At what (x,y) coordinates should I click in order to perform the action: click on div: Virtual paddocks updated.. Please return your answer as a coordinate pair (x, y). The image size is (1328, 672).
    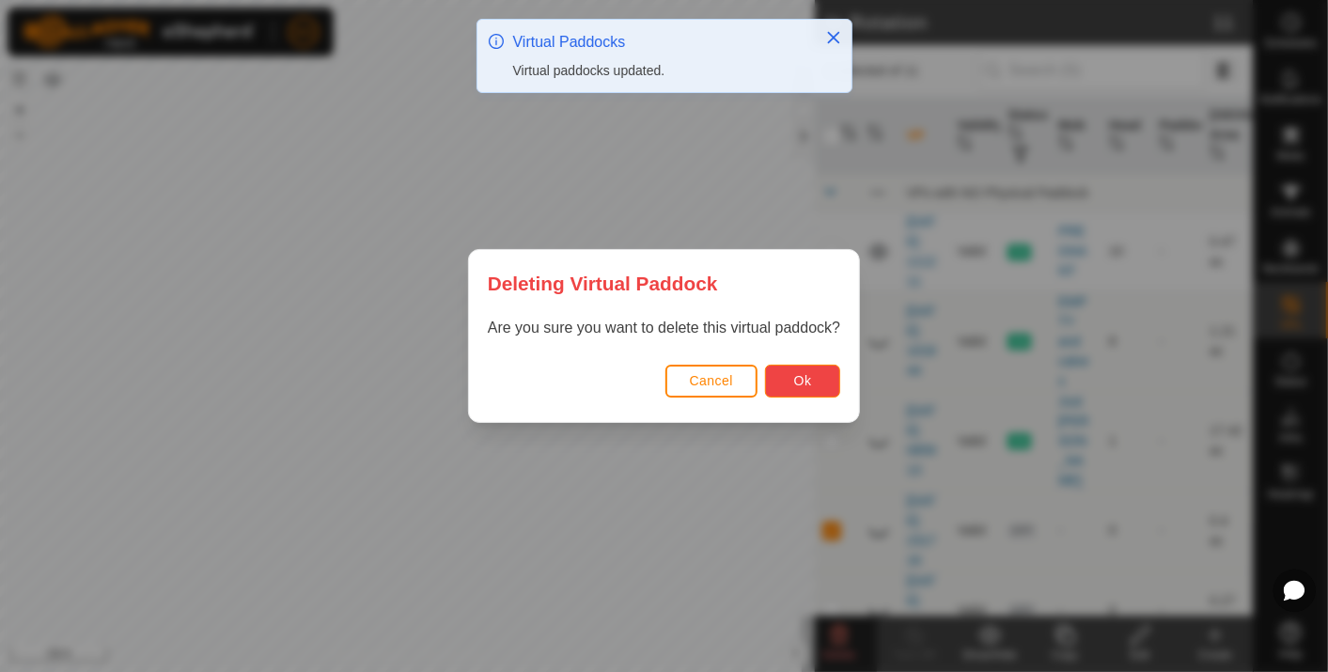
    Looking at the image, I should click on (660, 70).